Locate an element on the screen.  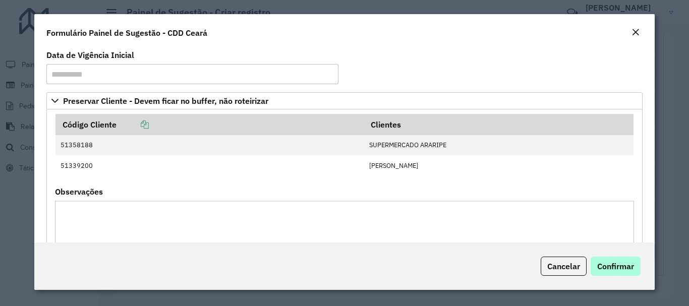
span: Preservar Cliente - Devem ficar no buffer, não roteirizar is located at coordinates (165, 101).